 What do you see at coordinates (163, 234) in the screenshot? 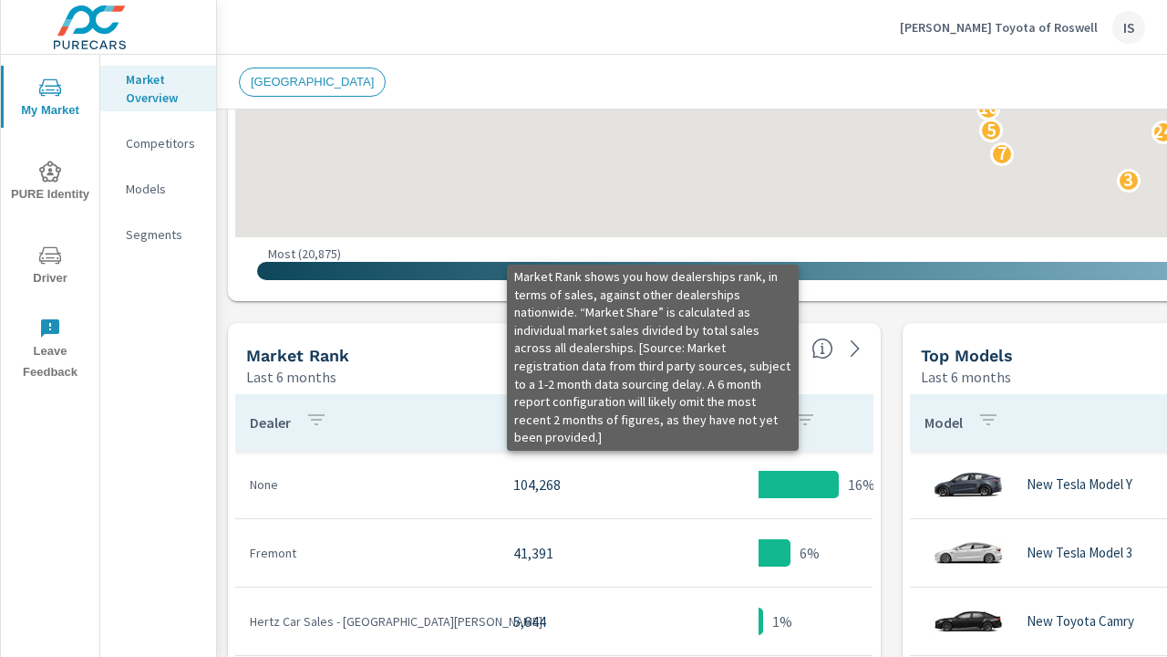
I see `p: Segments` at bounding box center [163, 234].